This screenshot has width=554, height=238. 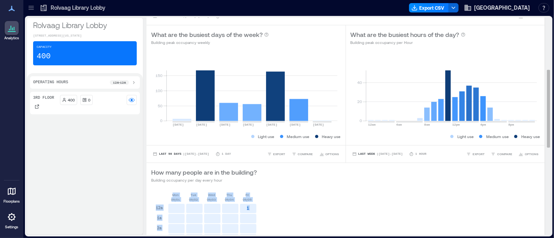 I want to click on text: 1, so click(x=248, y=208).